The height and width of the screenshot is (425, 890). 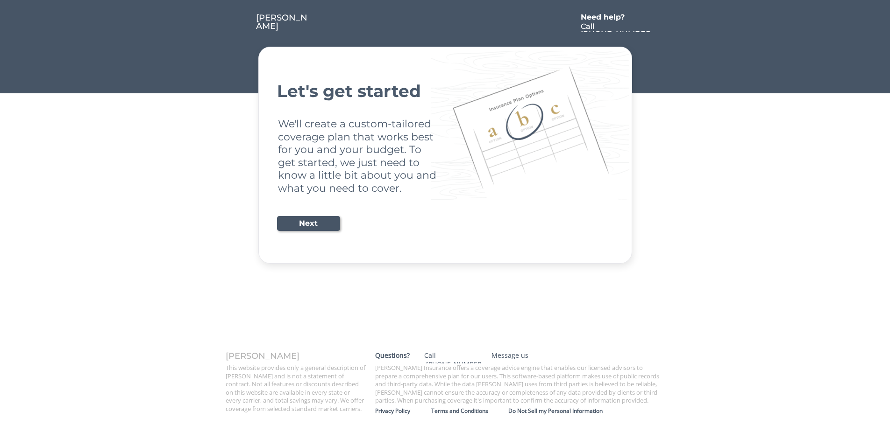 What do you see at coordinates (445, 91) in the screenshot?
I see `div: Let's get started` at bounding box center [445, 91].